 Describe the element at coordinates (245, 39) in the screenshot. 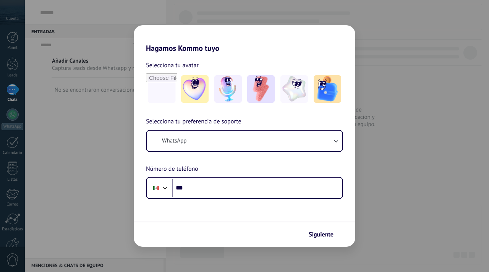

I see `h2: Hagamos Kommo tuyo` at that location.